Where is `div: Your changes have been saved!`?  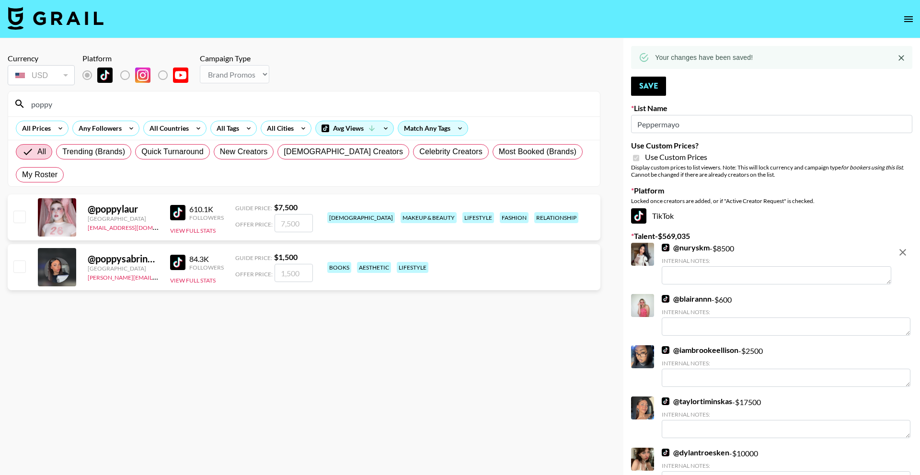 div: Your changes have been saved! is located at coordinates (704, 57).